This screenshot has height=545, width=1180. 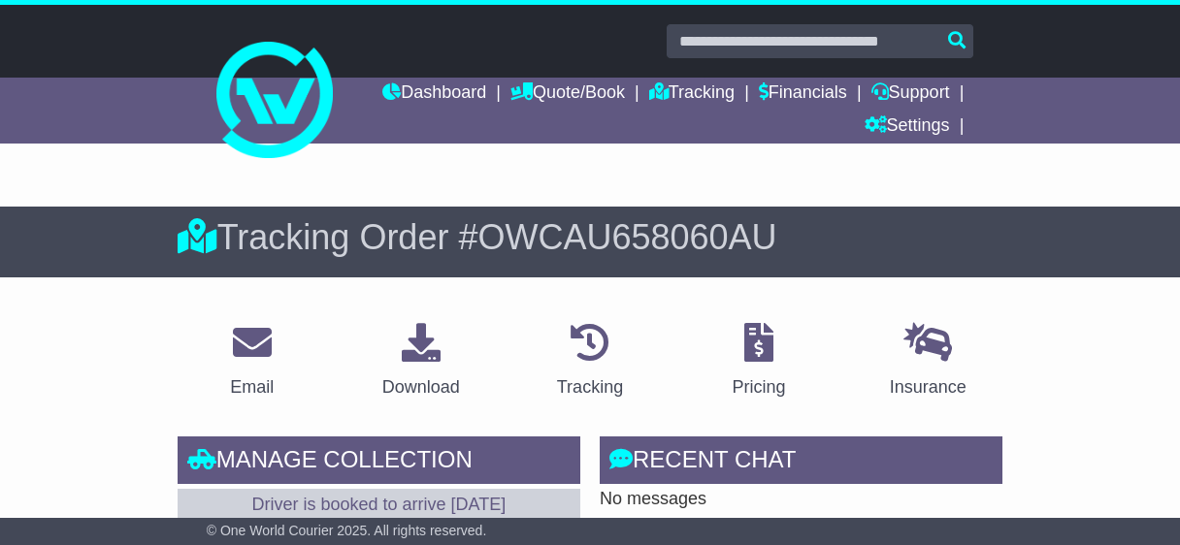 I want to click on a: Insurance, so click(x=928, y=362).